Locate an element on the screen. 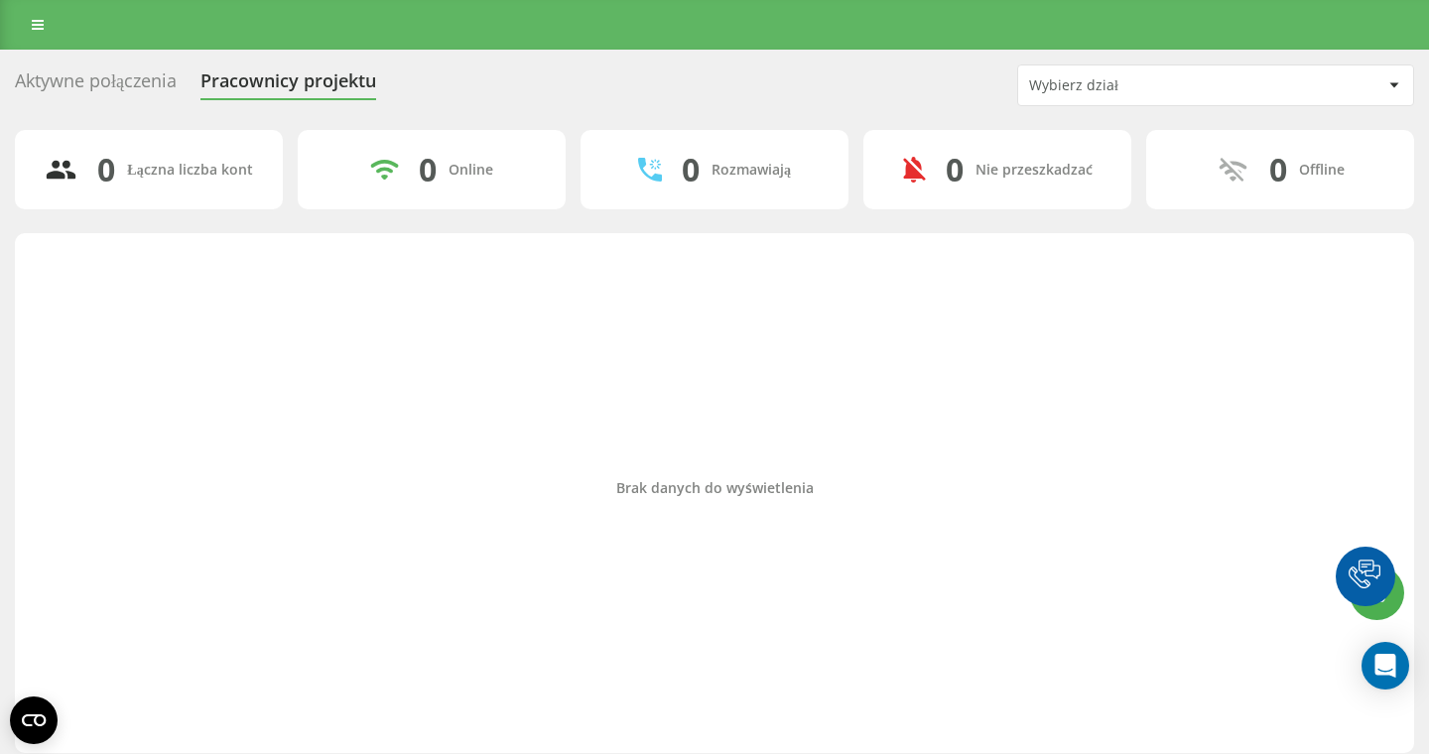 Image resolution: width=1429 pixels, height=754 pixels. div: Łączna liczba kont is located at coordinates (190, 170).